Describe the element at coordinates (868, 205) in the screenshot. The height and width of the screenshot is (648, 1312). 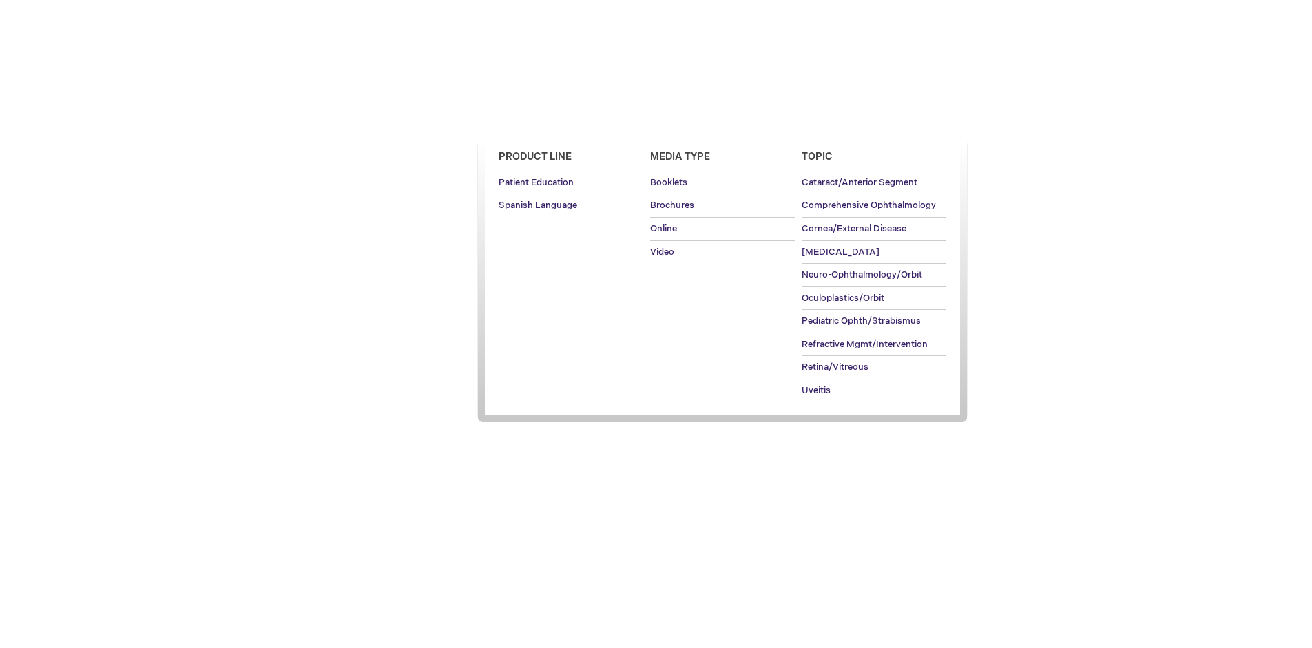
I see `span: Comprehensive Ophthalmology` at that location.